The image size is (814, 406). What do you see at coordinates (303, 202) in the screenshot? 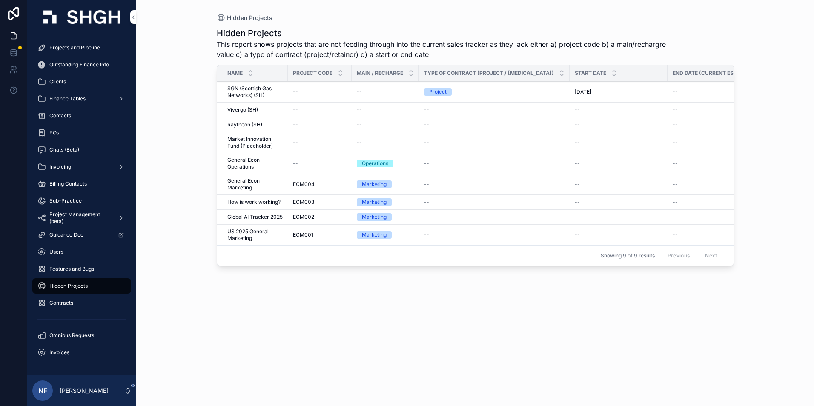
I see `span: ECM003` at bounding box center [303, 202].